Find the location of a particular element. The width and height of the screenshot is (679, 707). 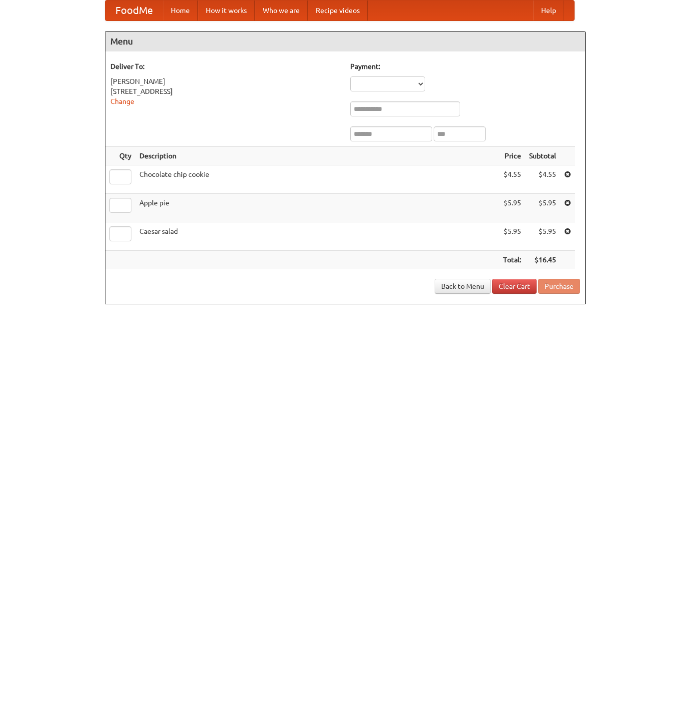

a: Clear Cart is located at coordinates (514, 286).